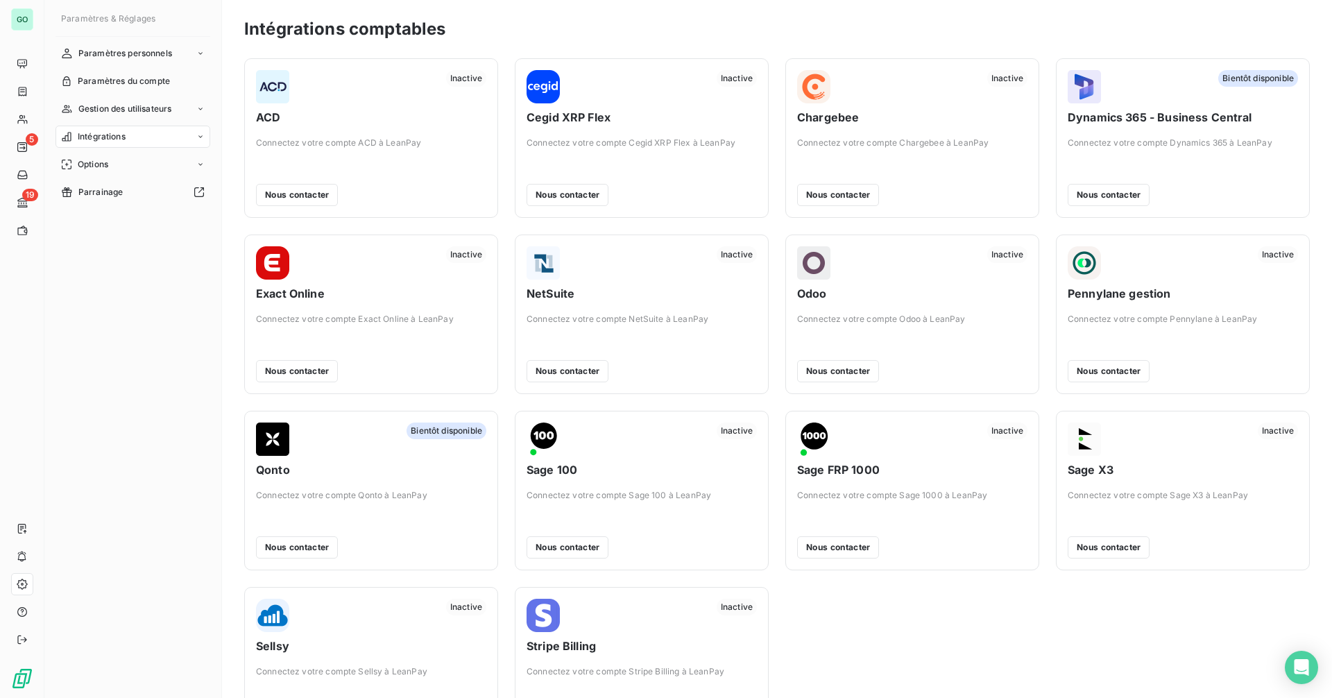 The width and height of the screenshot is (1332, 698). What do you see at coordinates (912, 143) in the screenshot?
I see `span: Connectez votre compte Chargebee à LeanPay` at bounding box center [912, 143].